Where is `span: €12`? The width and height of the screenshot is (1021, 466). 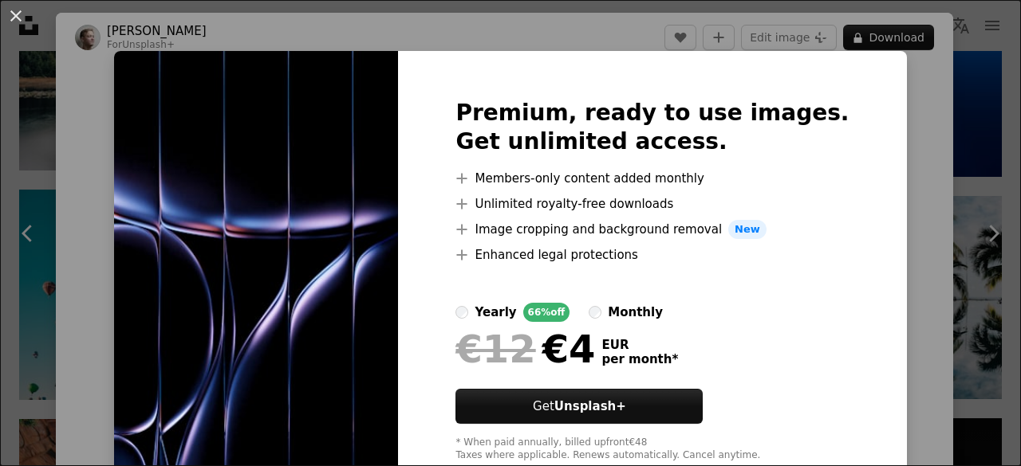
span: €12 is located at coordinates (495, 349).